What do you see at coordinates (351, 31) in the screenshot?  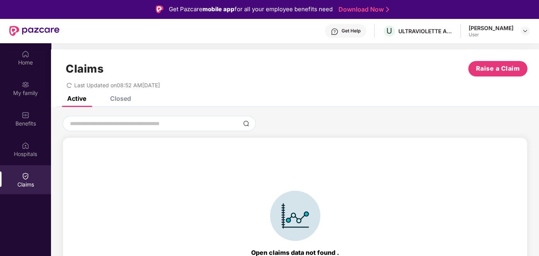 I see `div: Get Help` at bounding box center [351, 31].